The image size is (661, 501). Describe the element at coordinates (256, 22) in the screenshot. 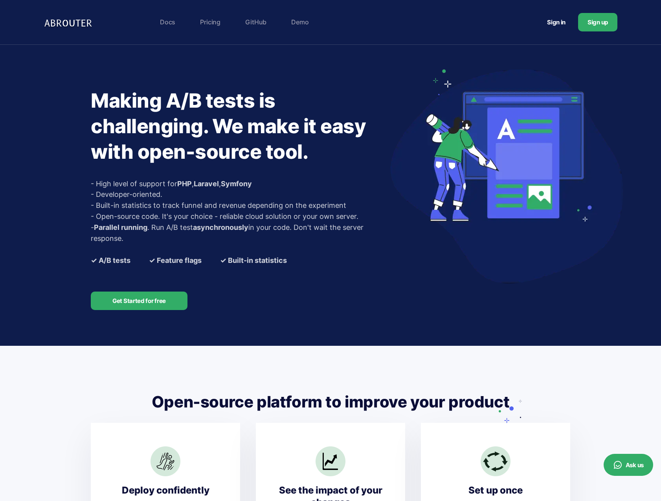

I see `a: GitHub` at that location.